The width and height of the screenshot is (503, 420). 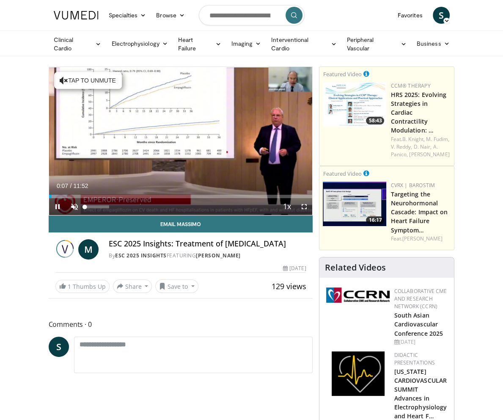 I want to click on a: Imaging, so click(x=246, y=44).